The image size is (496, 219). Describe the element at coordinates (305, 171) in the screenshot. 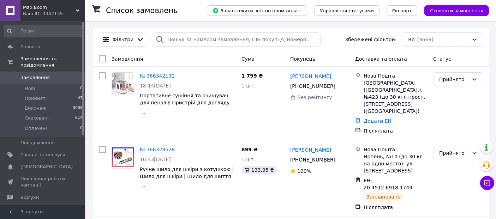

I see `span: 100%` at that location.